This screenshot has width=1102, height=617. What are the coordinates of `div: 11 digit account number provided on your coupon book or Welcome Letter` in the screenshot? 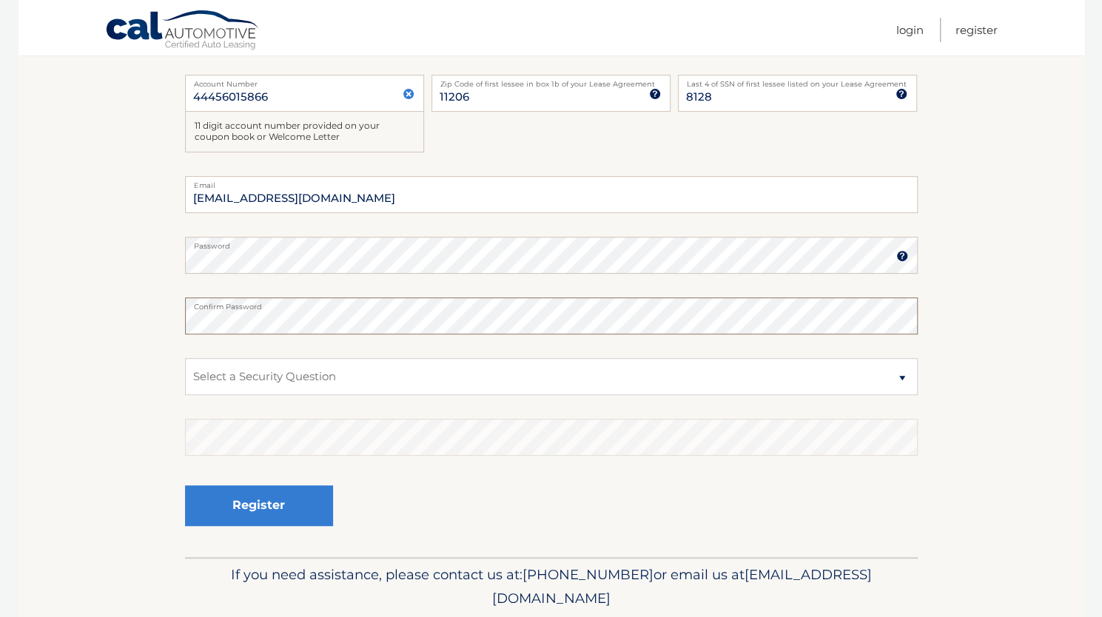 It's located at (304, 132).